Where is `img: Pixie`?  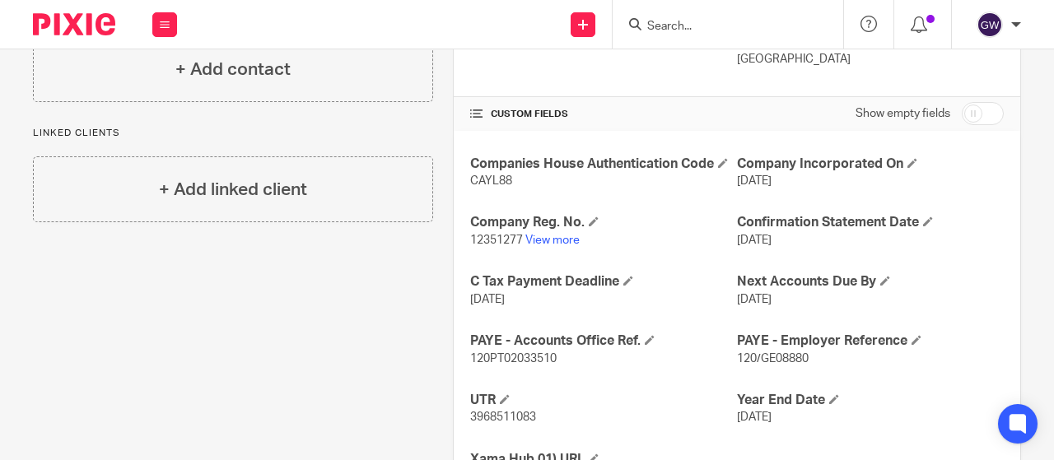 img: Pixie is located at coordinates (74, 24).